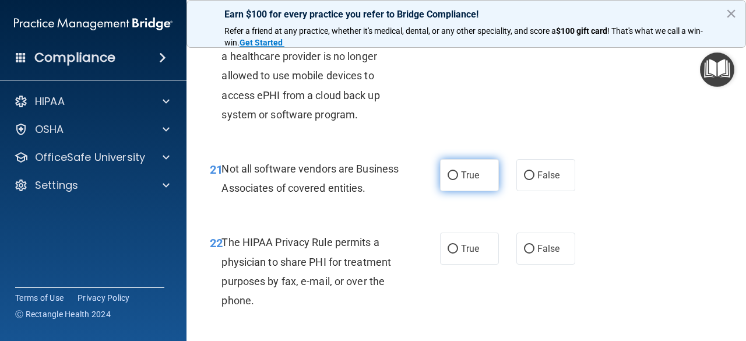 The width and height of the screenshot is (746, 341). Describe the element at coordinates (93, 24) in the screenshot. I see `img: PMB logo` at that location.